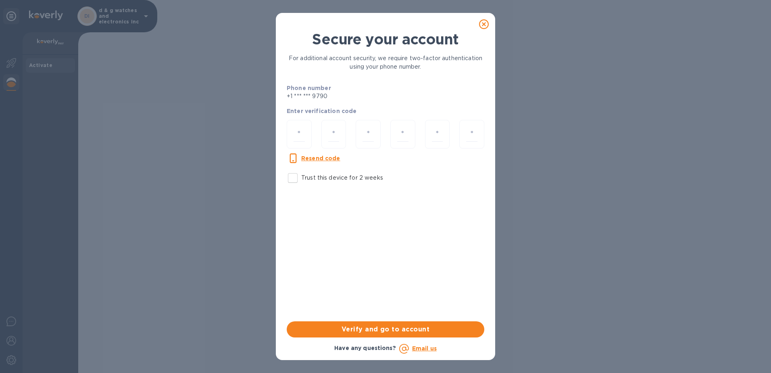 Image resolution: width=771 pixels, height=373 pixels. What do you see at coordinates (424, 348) in the screenshot?
I see `b: Email us` at bounding box center [424, 348].